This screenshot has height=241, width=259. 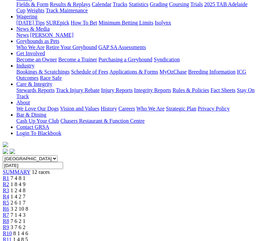 What do you see at coordinates (7, 233) in the screenshot?
I see `a: R10` at bounding box center [7, 233].